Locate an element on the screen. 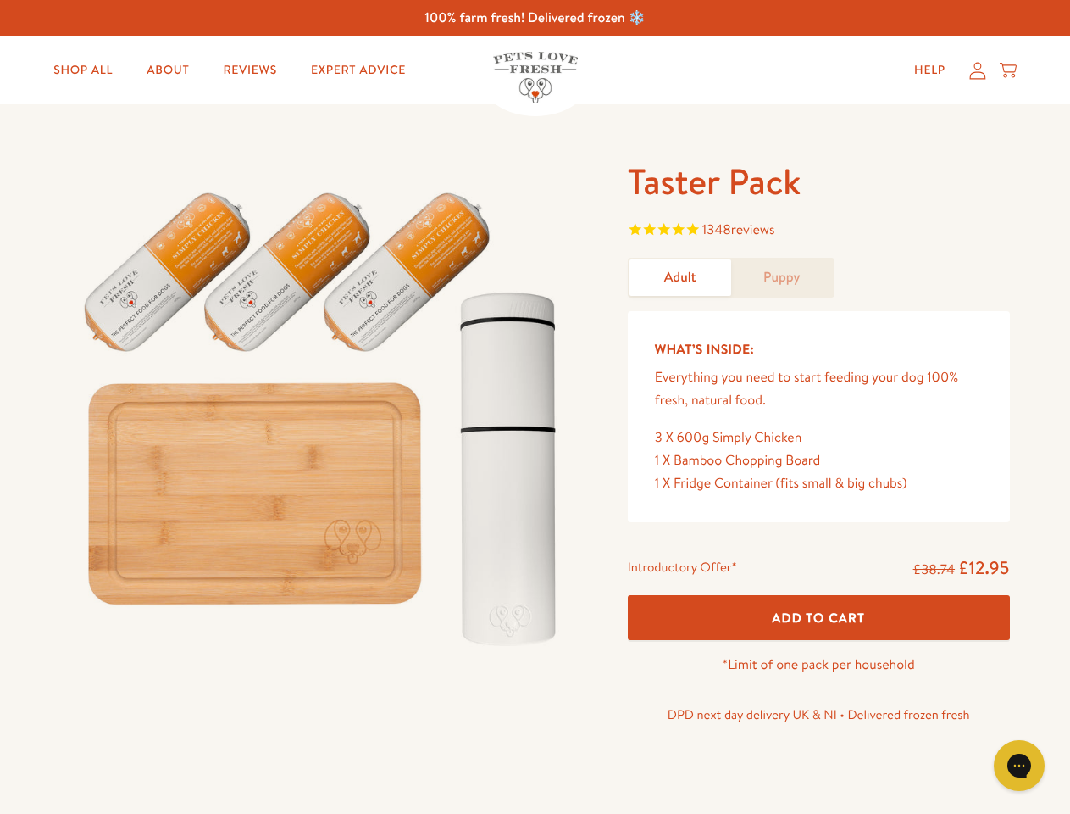 Image resolution: width=1070 pixels, height=814 pixels. s: £38.74 is located at coordinates (934, 570).